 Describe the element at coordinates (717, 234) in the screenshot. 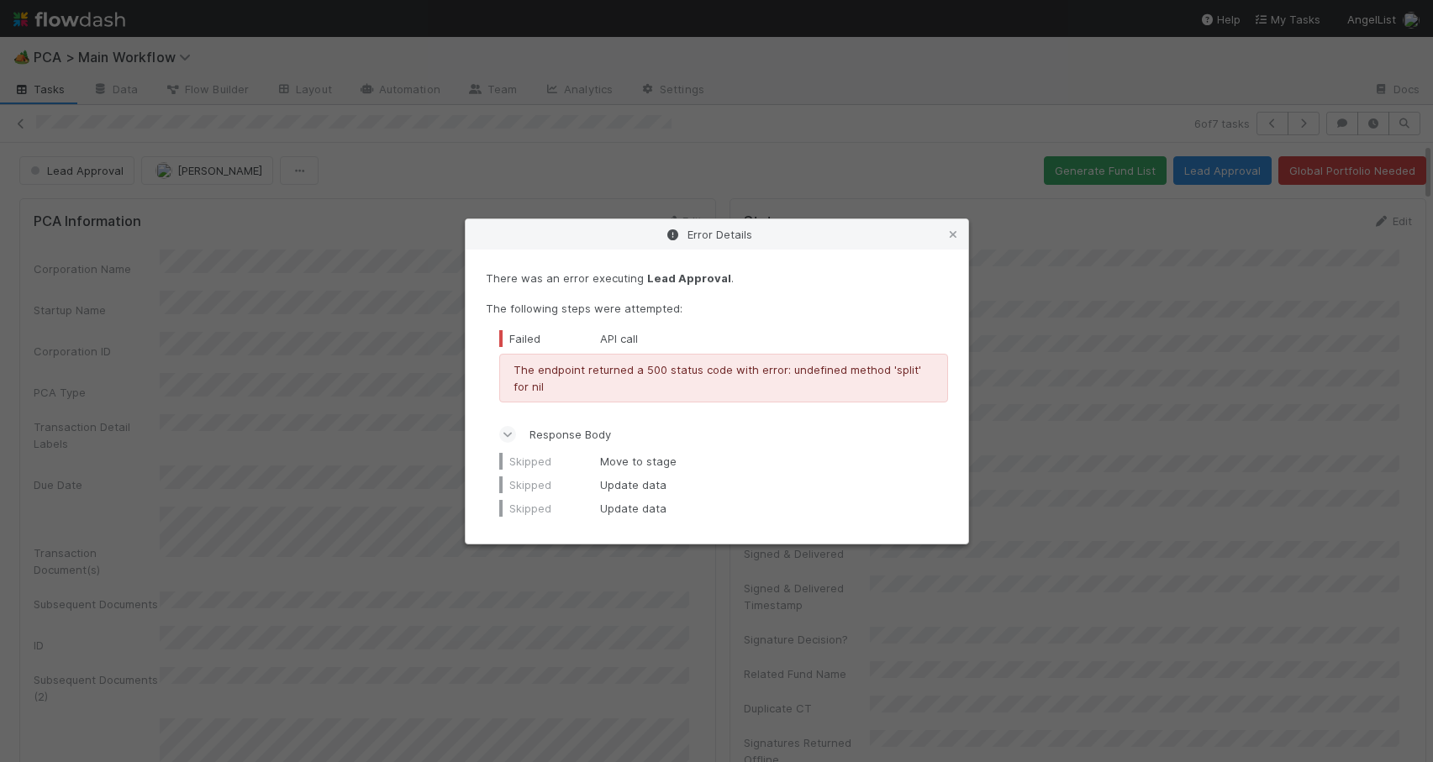

I see `div: Error Details` at that location.